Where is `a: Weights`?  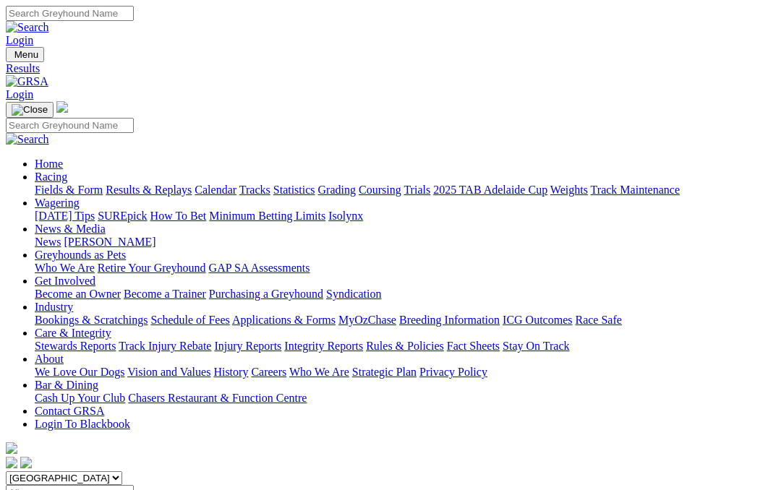 a: Weights is located at coordinates (569, 189).